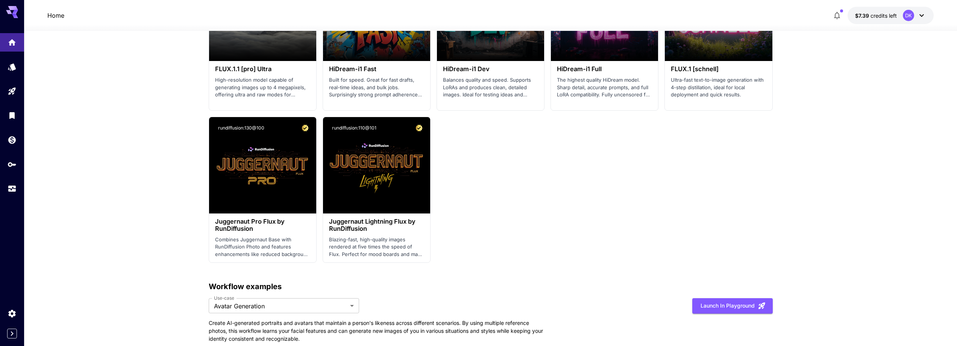 The width and height of the screenshot is (957, 346). Describe the element at coordinates (378, 330) in the screenshot. I see `p: Create AI-generated portraits and avatars that maintain a person's likeness across different scen...` at that location.